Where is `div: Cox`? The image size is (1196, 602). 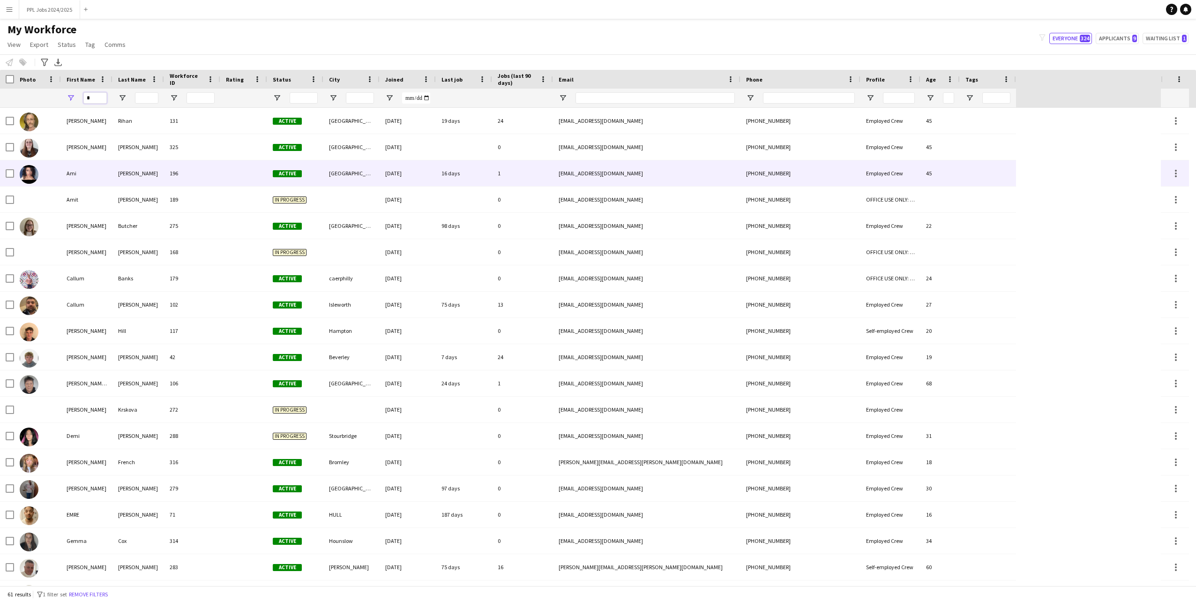 div: Cox is located at coordinates (138, 540).